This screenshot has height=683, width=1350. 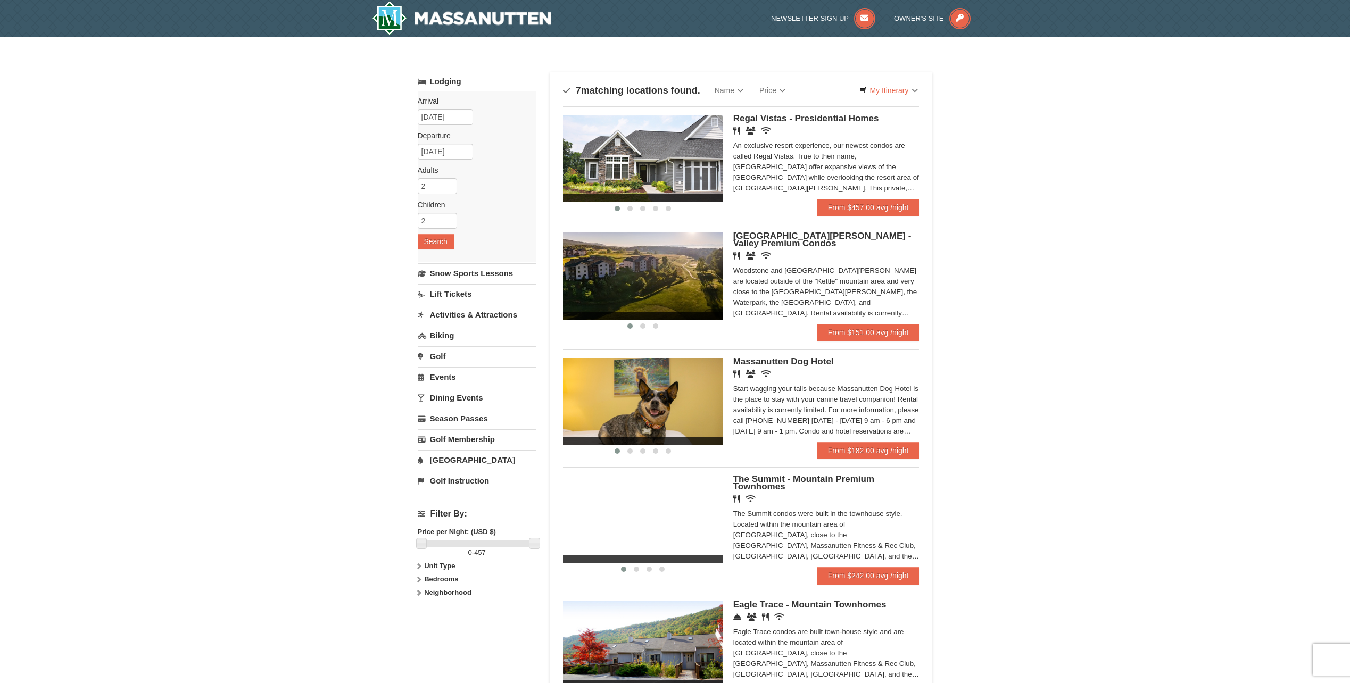 I want to click on i: Conference Facilities, so click(x=751, y=617).